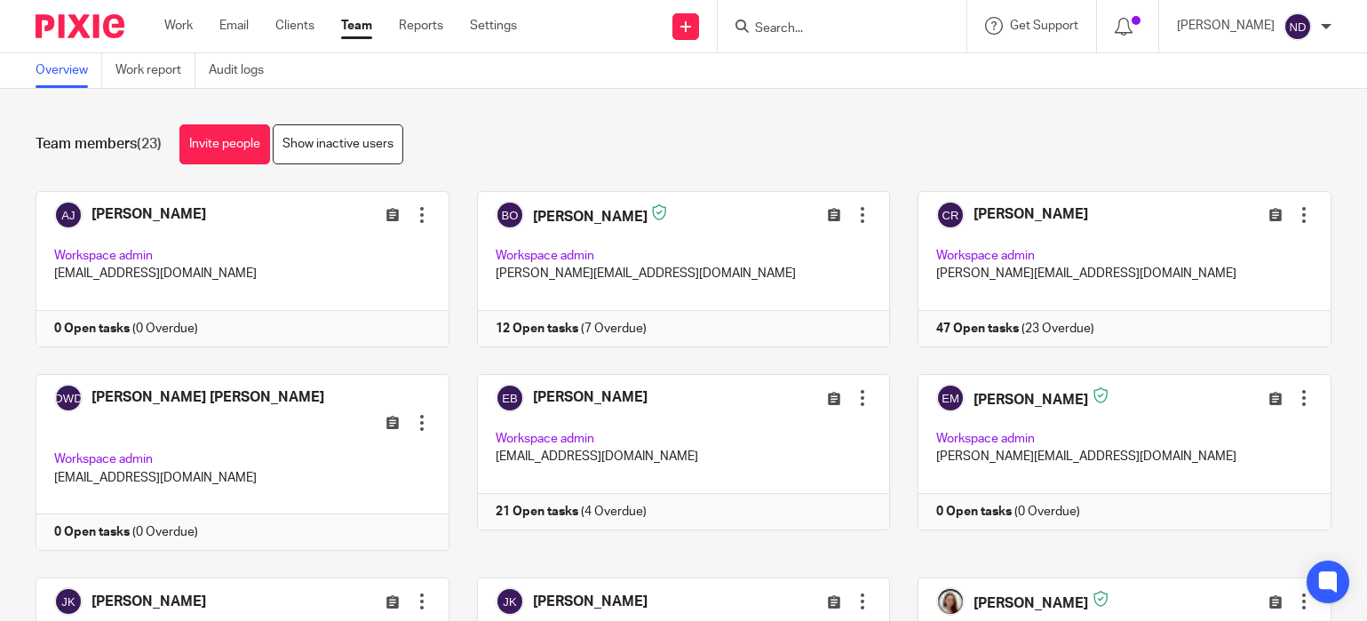  What do you see at coordinates (155, 70) in the screenshot?
I see `a: Work report` at bounding box center [155, 70].